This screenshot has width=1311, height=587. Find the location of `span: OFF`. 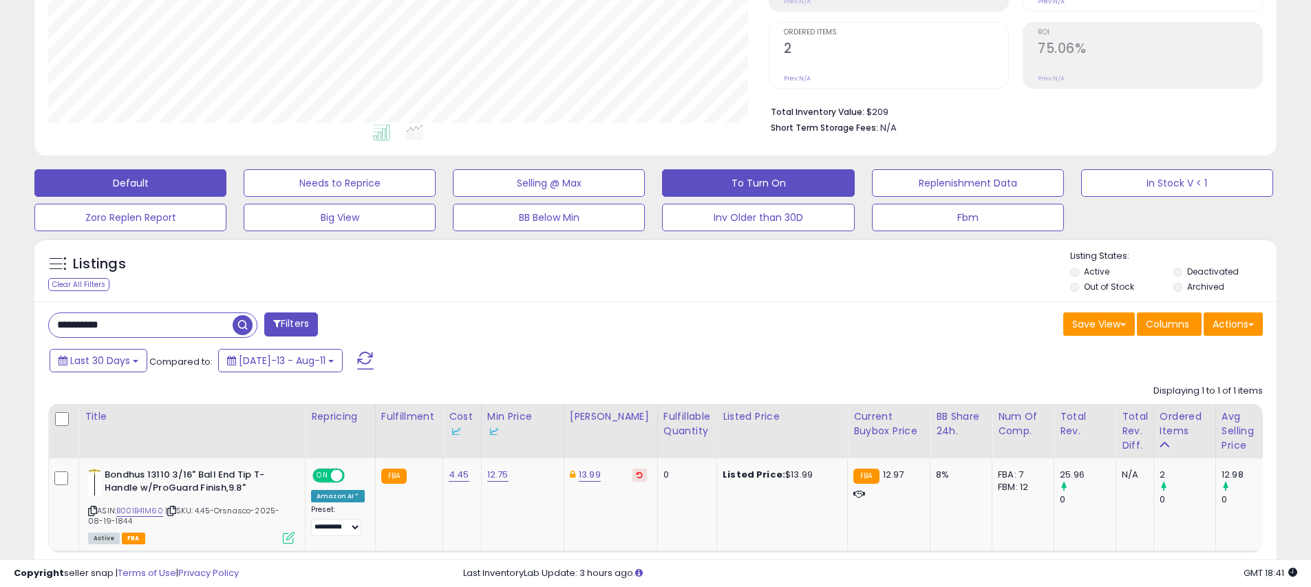

span: OFF is located at coordinates (354, 476).